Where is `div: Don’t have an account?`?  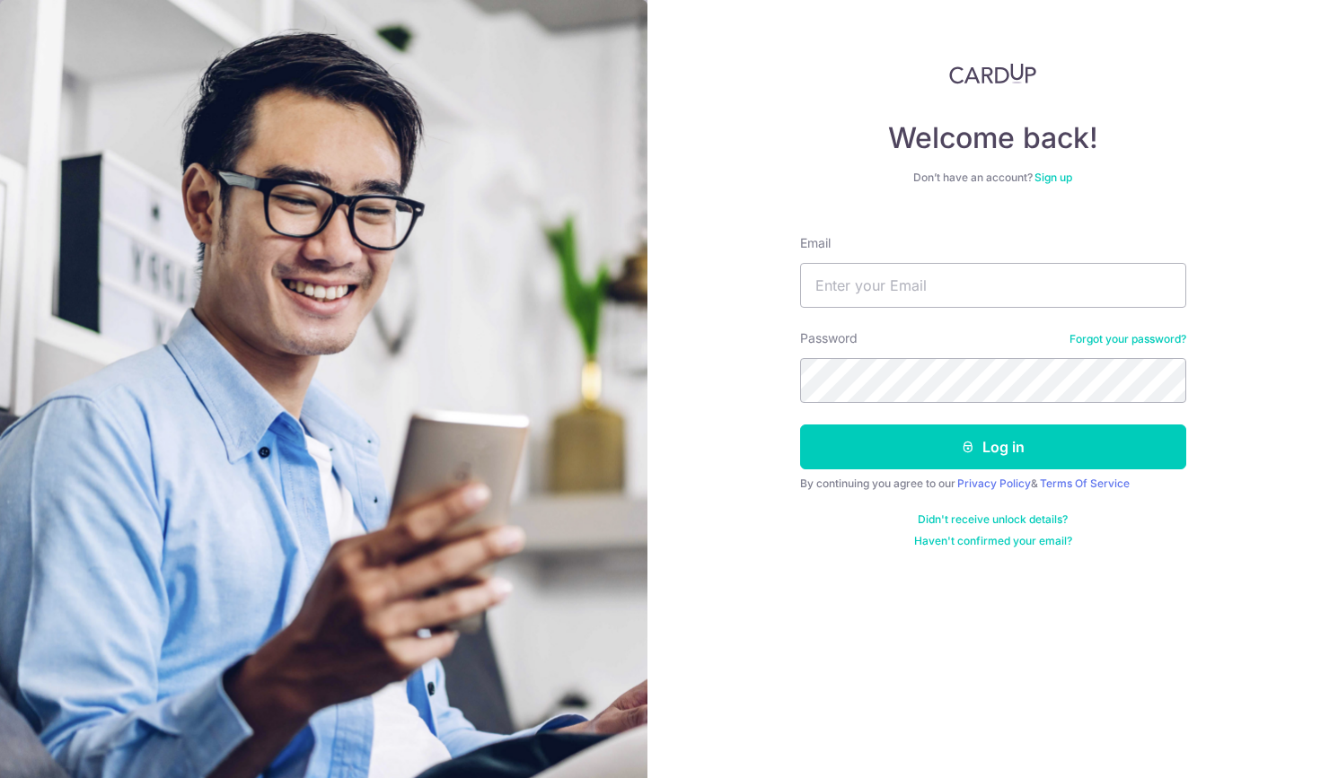
div: Don’t have an account? is located at coordinates (993, 178).